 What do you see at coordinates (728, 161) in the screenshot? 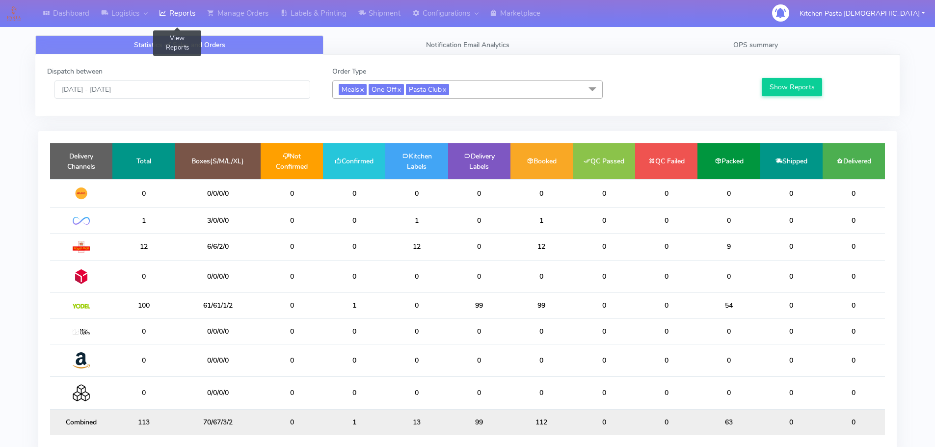
I see `td: Packed` at bounding box center [728, 161].